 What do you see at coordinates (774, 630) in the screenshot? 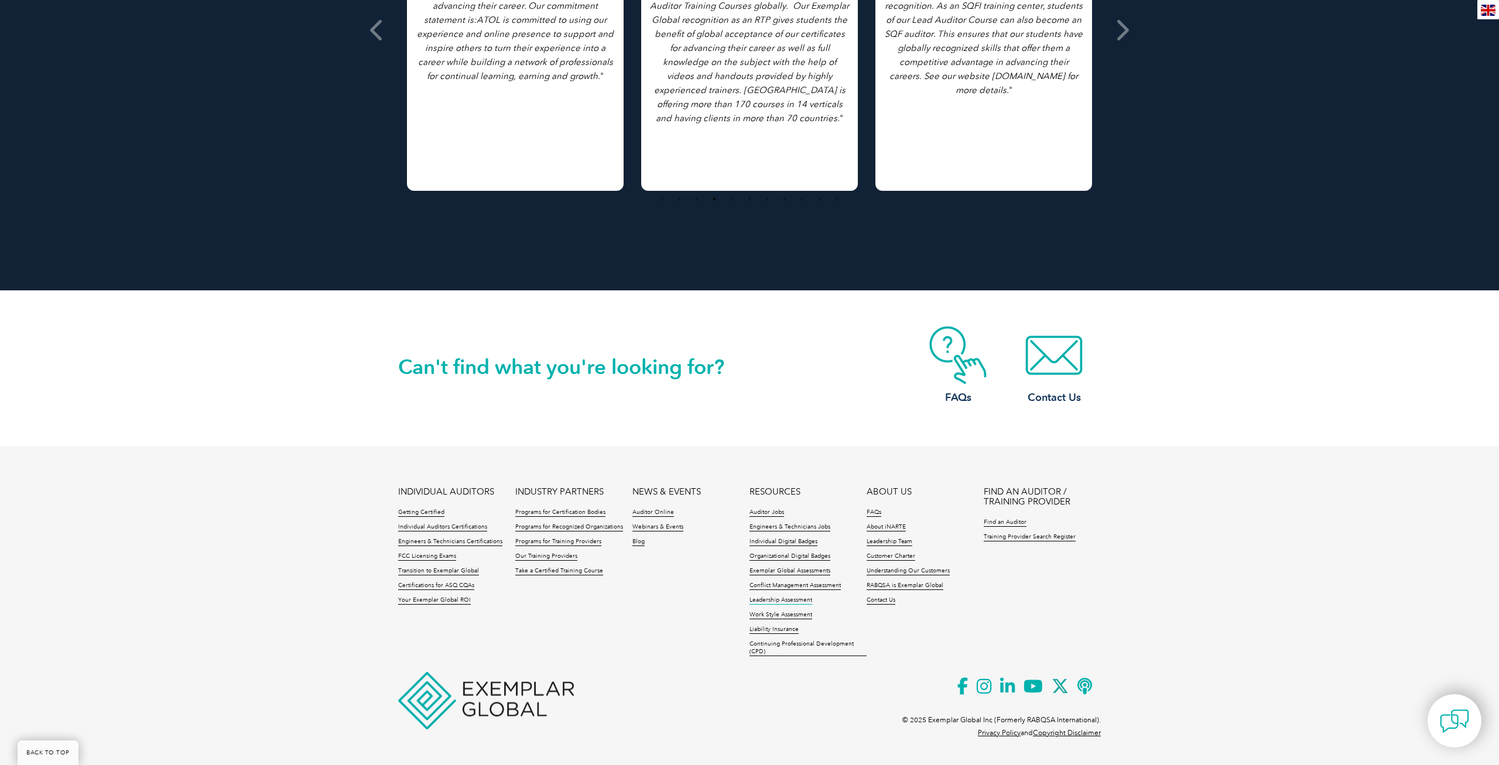
I see `a: Liability Insurance` at bounding box center [774, 630].